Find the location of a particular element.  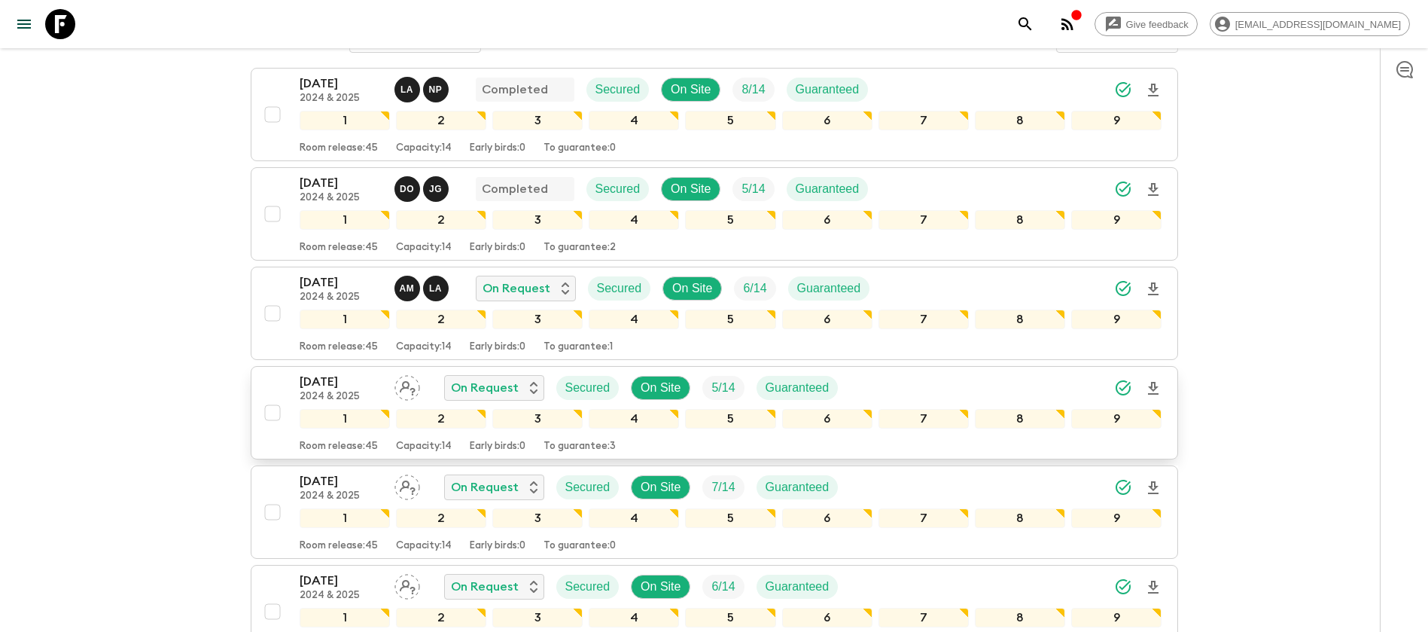

p: To guarantee: 0 is located at coordinates (580, 148).